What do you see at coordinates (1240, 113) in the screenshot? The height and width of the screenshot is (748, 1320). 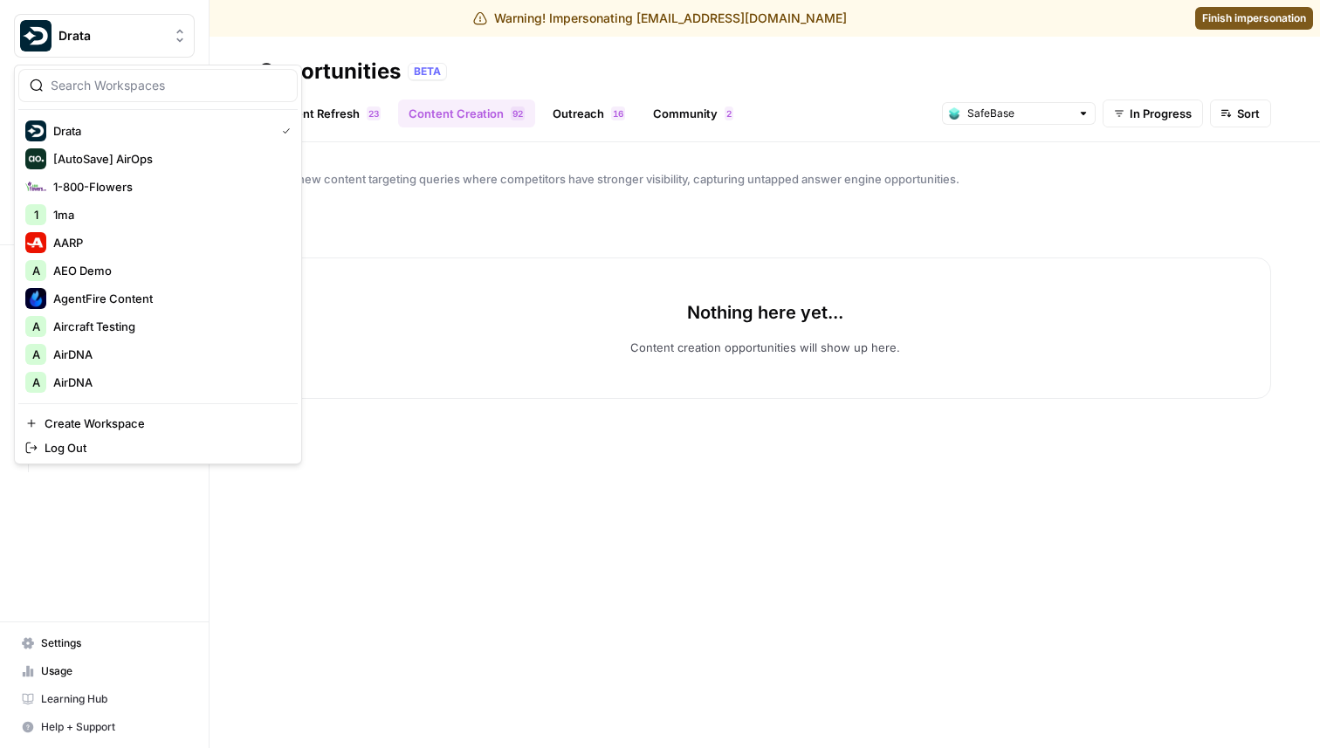 I see `button: Sort` at bounding box center [1240, 113].